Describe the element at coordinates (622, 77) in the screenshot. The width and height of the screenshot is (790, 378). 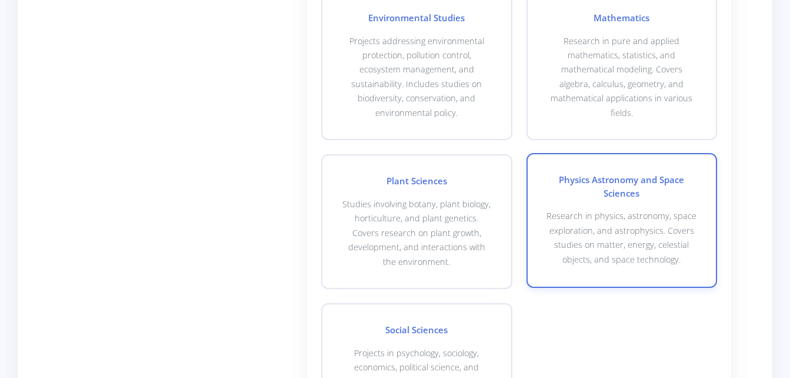
I see `p: Research in pure and applied mathematics, statistics, and mathematical modeling. Covers algebra, ...` at that location.